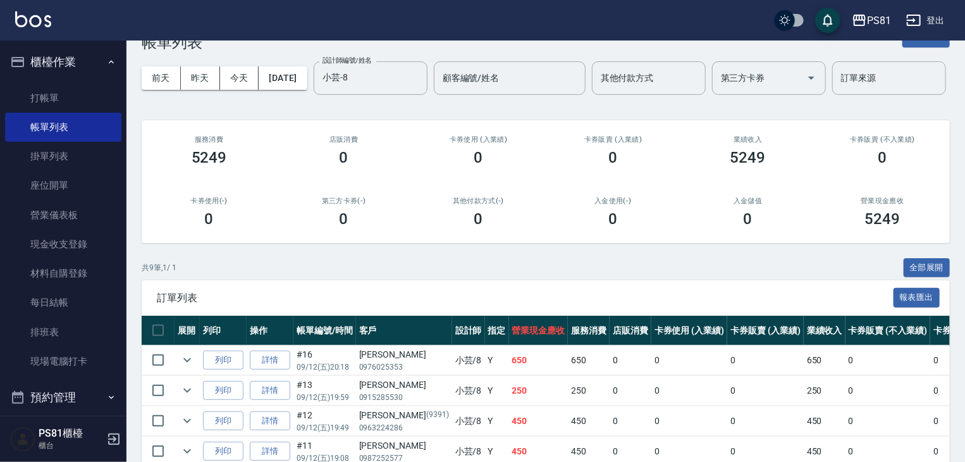 The width and height of the screenshot is (965, 462). I want to click on button: save, so click(828, 20).